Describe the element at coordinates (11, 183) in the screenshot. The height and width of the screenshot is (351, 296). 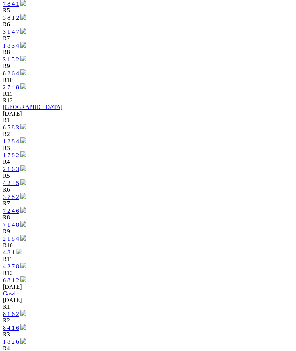
I see `a: 4 2 3 5` at that location.